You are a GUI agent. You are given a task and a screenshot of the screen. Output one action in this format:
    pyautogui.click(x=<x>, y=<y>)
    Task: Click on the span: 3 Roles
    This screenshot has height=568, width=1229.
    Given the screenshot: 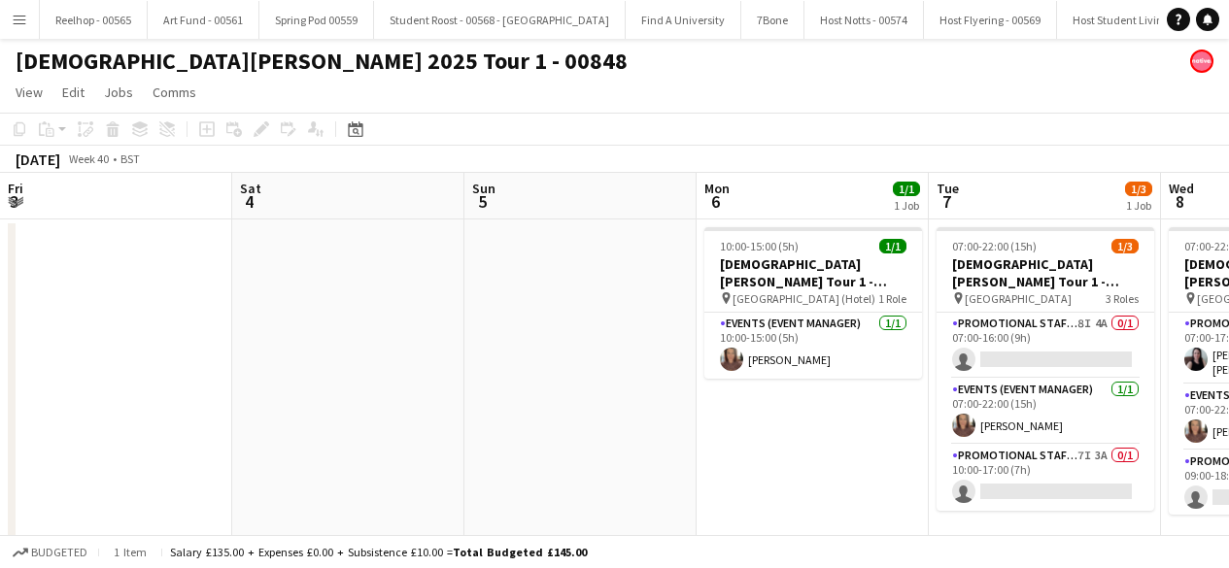 What is the action you would take?
    pyautogui.click(x=1122, y=298)
    